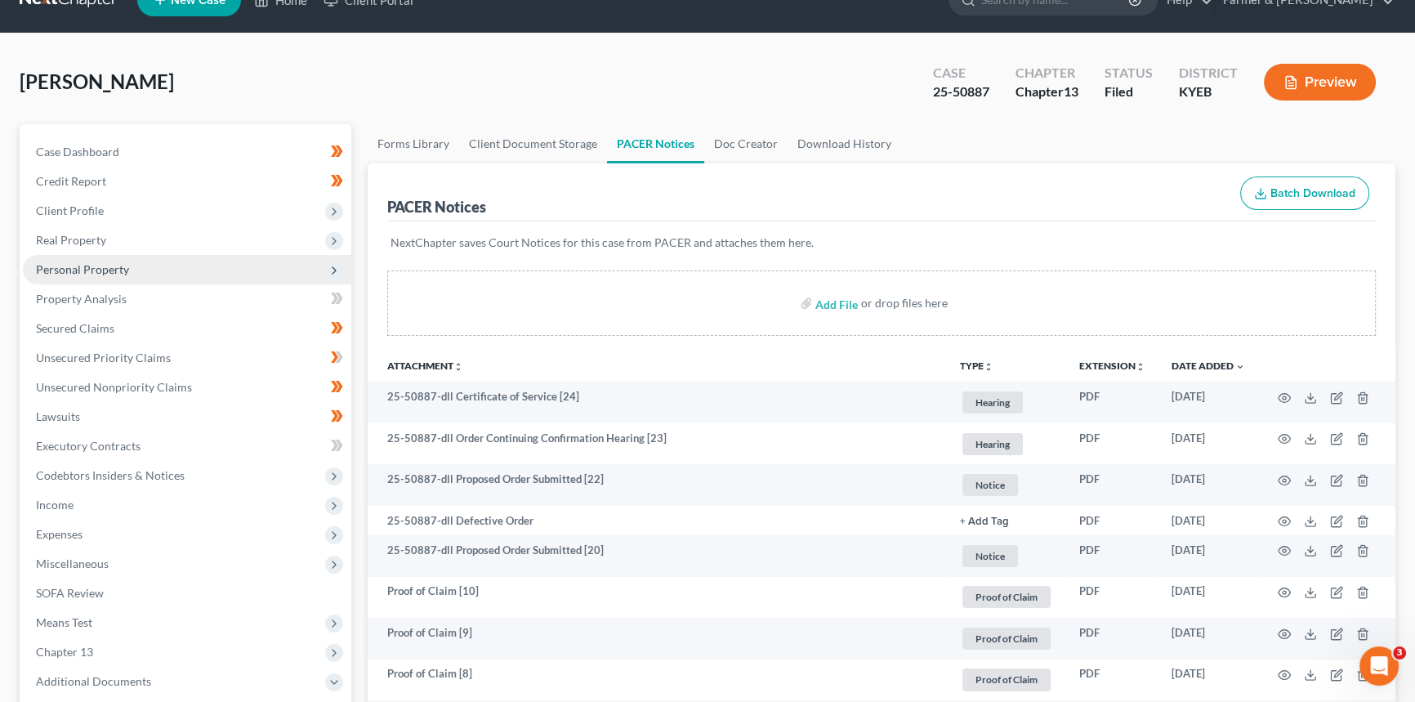 Image resolution: width=1415 pixels, height=702 pixels. What do you see at coordinates (187, 417) in the screenshot?
I see `a: Lawsuits` at bounding box center [187, 417].